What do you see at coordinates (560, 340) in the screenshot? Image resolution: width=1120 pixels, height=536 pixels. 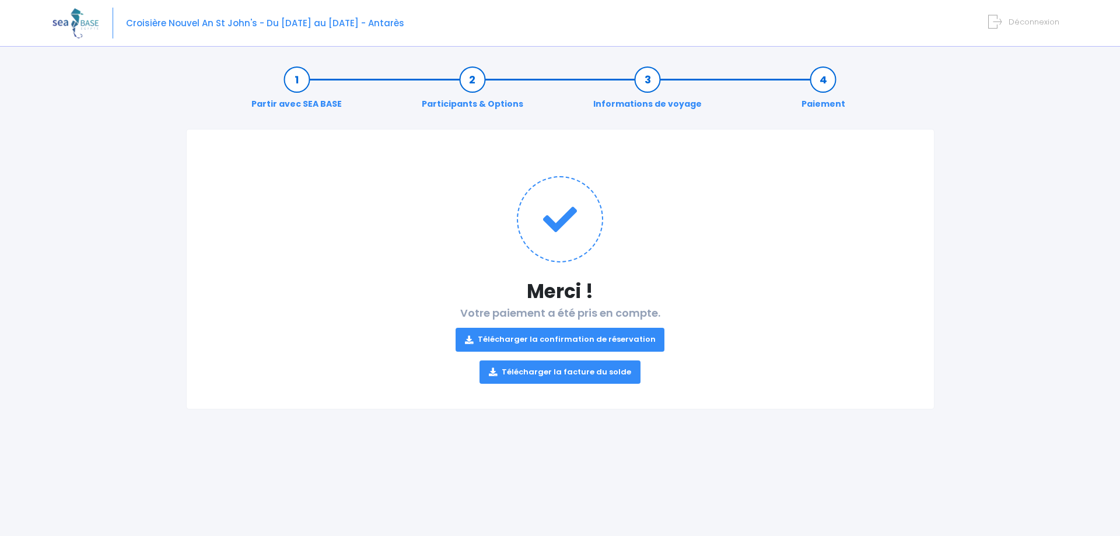 I see `a: Télécharger la confirmation de réservation` at bounding box center [560, 340].